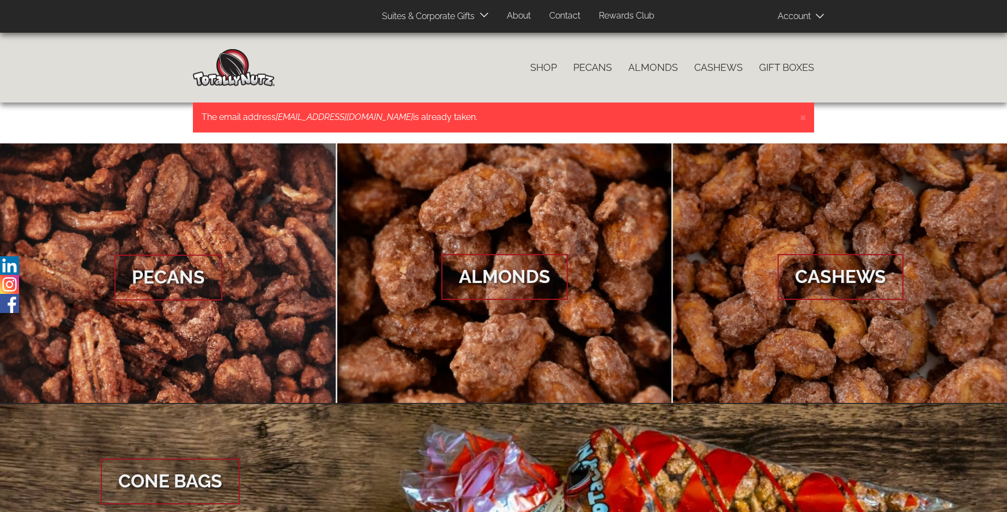 Image resolution: width=1007 pixels, height=512 pixels. Describe the element at coordinates (627, 16) in the screenshot. I see `a: Rewards Club` at that location.